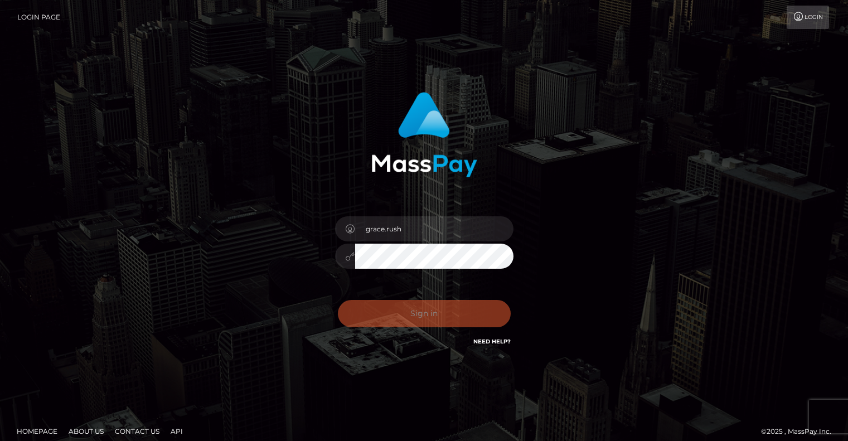 This screenshot has width=848, height=441. What do you see at coordinates (800, 432) in the screenshot?
I see `div: © 2025 , MassPay Inc.` at bounding box center [800, 432].